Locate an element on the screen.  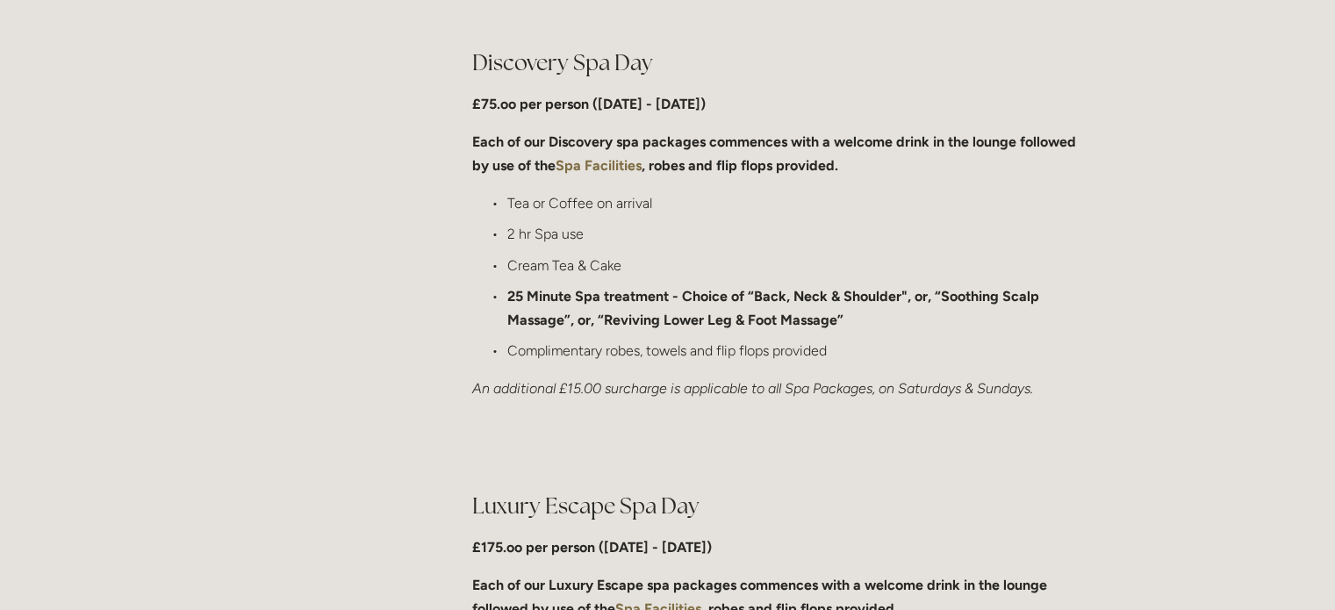
strong: Spa Facilities is located at coordinates (598, 165).